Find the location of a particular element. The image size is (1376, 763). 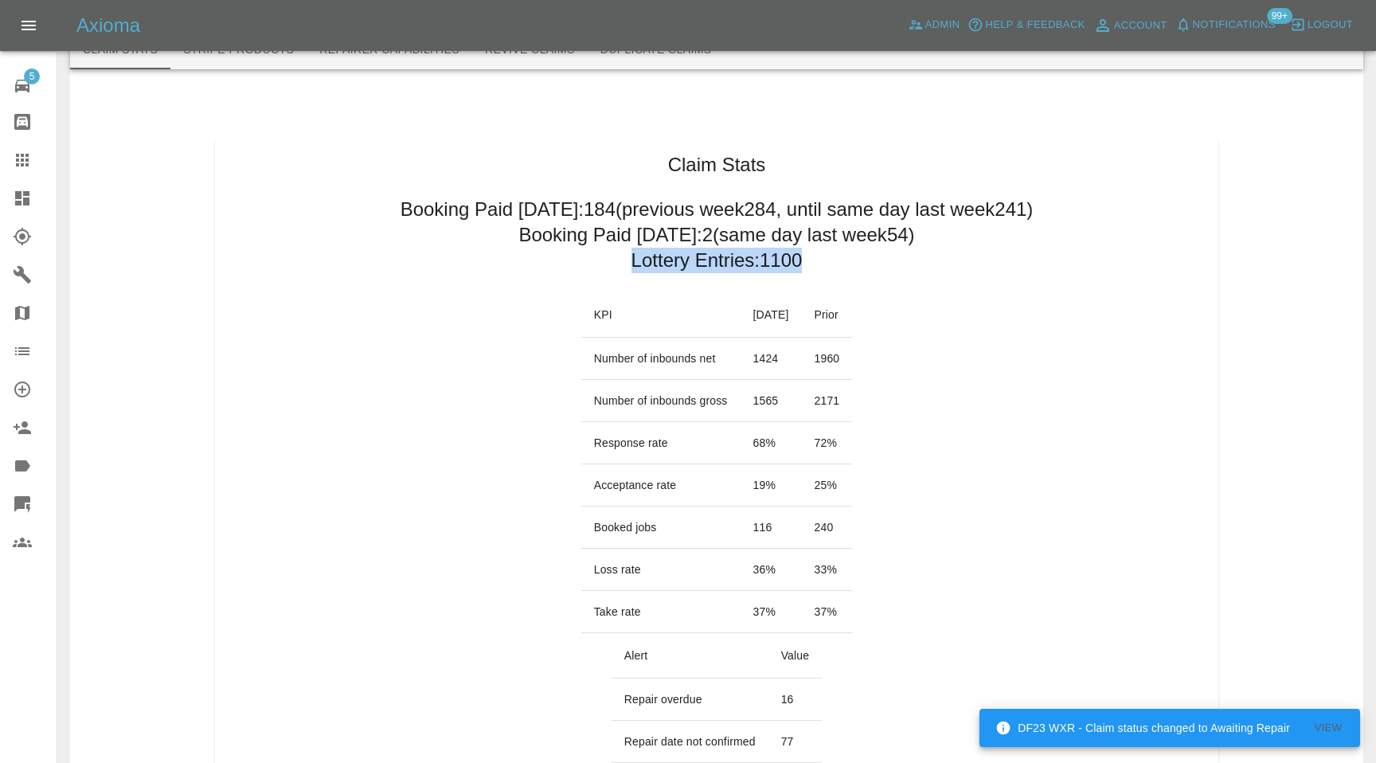

button: View is located at coordinates (1329, 728).